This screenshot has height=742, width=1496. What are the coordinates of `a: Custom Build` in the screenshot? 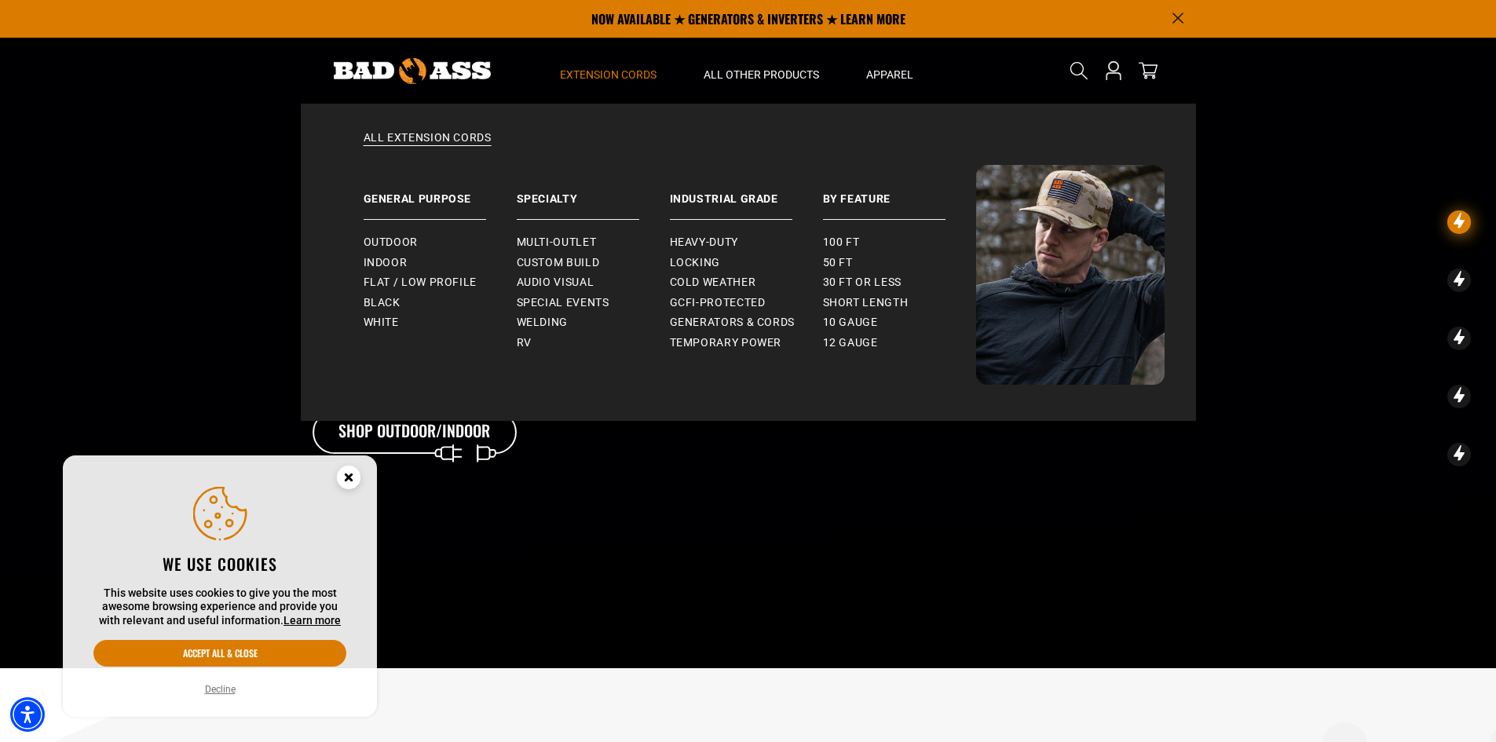 It's located at (593, 263).